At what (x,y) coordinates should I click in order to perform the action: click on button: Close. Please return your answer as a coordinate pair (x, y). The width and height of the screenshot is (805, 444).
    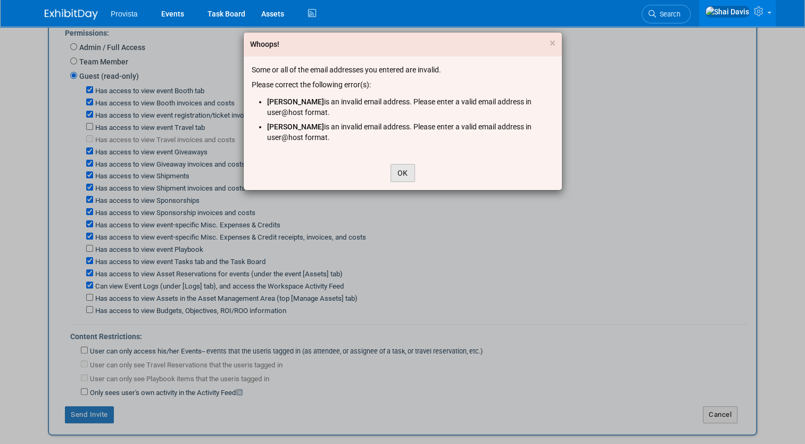
    Looking at the image, I should click on (553, 43).